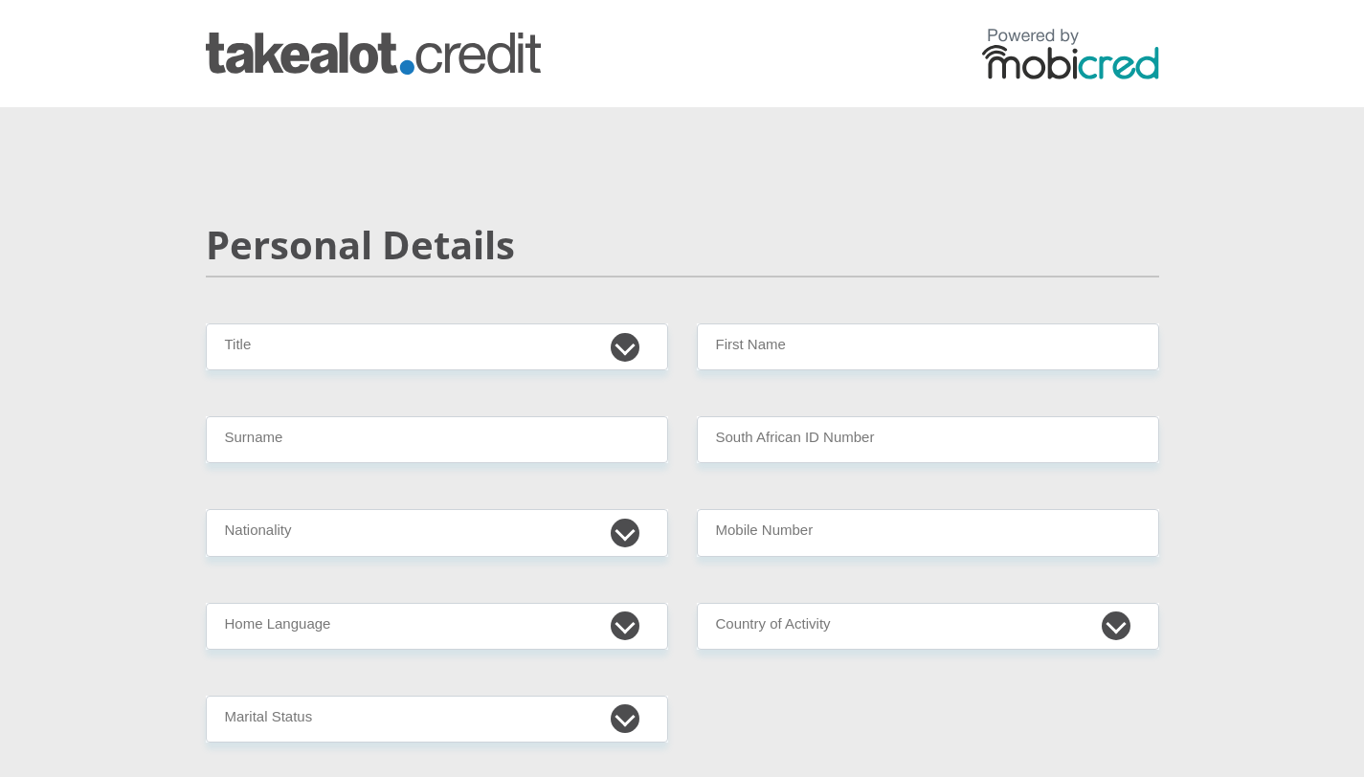 Image resolution: width=1364 pixels, height=777 pixels. I want to click on img: takealot_credit logo, so click(373, 54).